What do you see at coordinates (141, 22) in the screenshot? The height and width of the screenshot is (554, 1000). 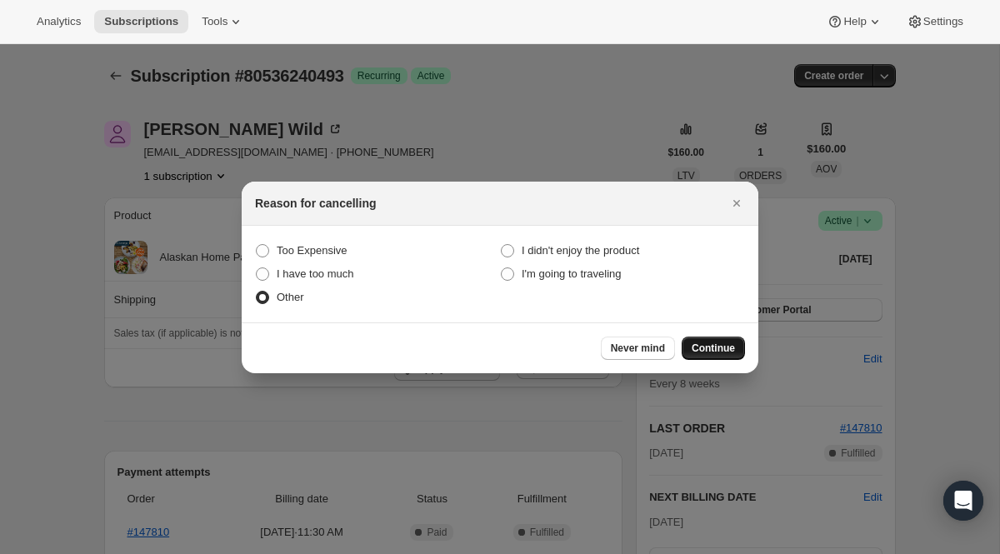 I see `button: Subscriptions` at bounding box center [141, 22].